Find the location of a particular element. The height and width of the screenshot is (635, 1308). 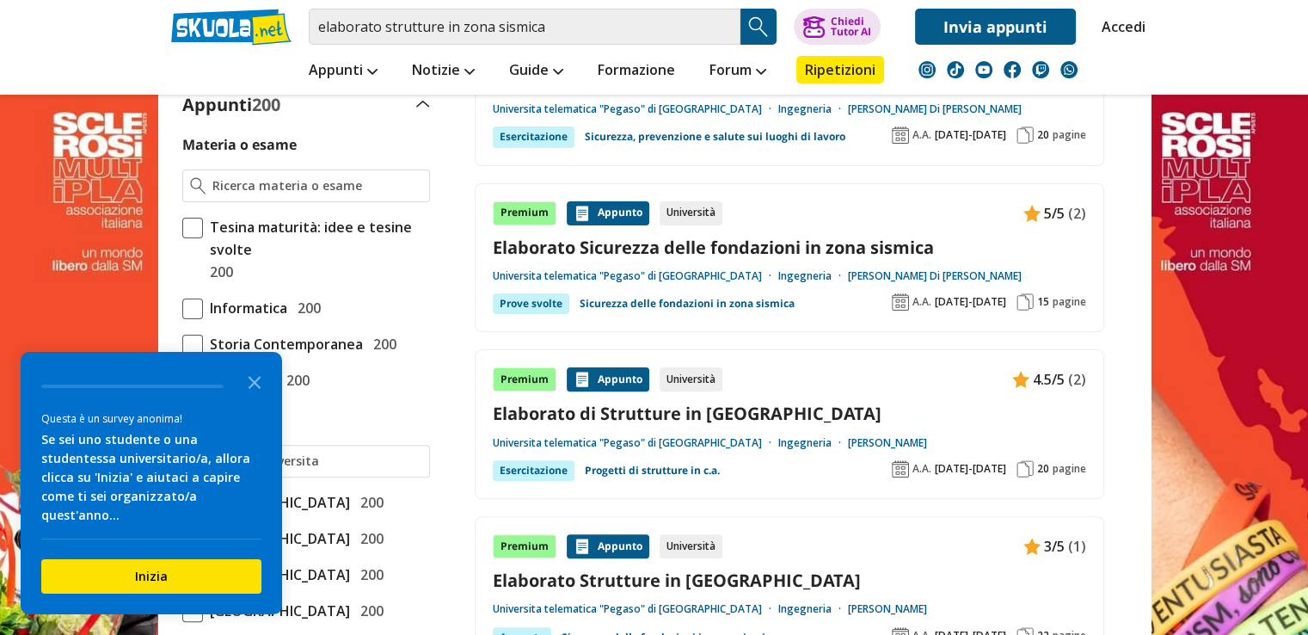

button: Close the survey is located at coordinates (255, 381).